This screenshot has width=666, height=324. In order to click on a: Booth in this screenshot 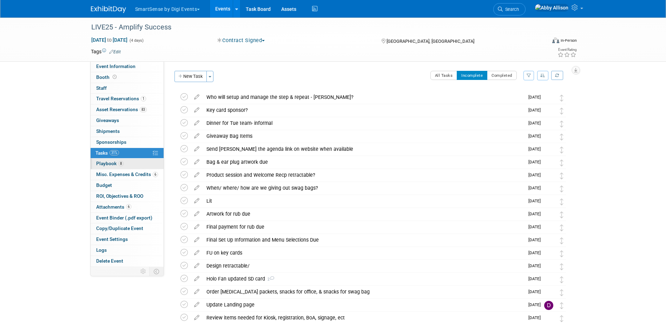, I will do `click(127, 78)`.